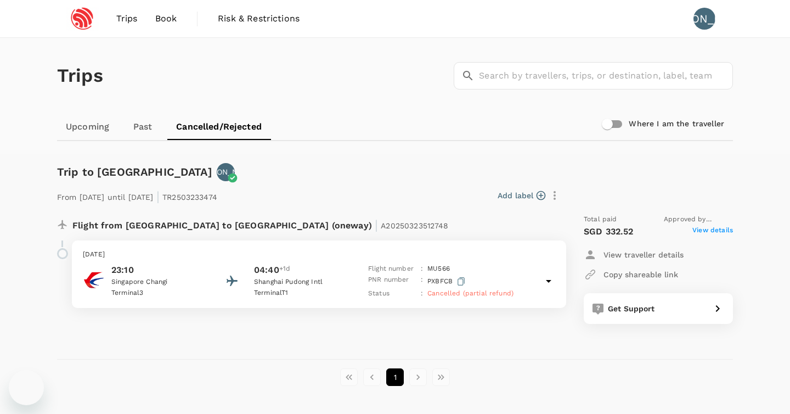 Image resolution: width=790 pixels, height=414 pixels. I want to click on p: Status, so click(392, 294).